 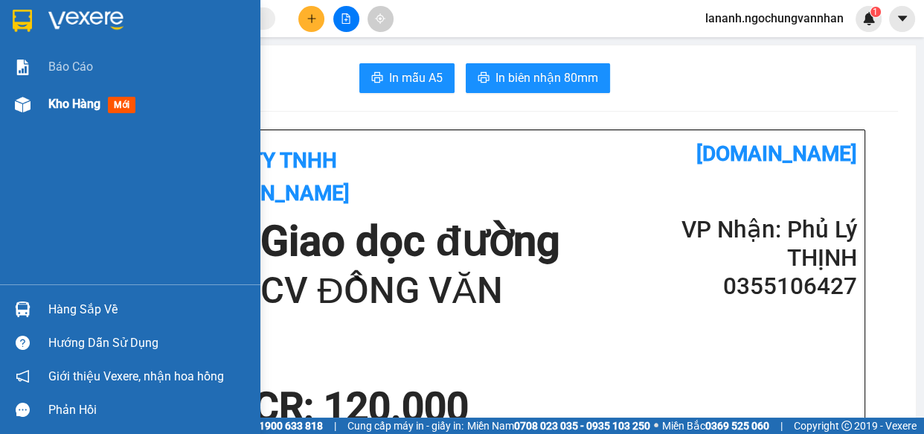 I want to click on img: icon-new-feature, so click(x=869, y=19).